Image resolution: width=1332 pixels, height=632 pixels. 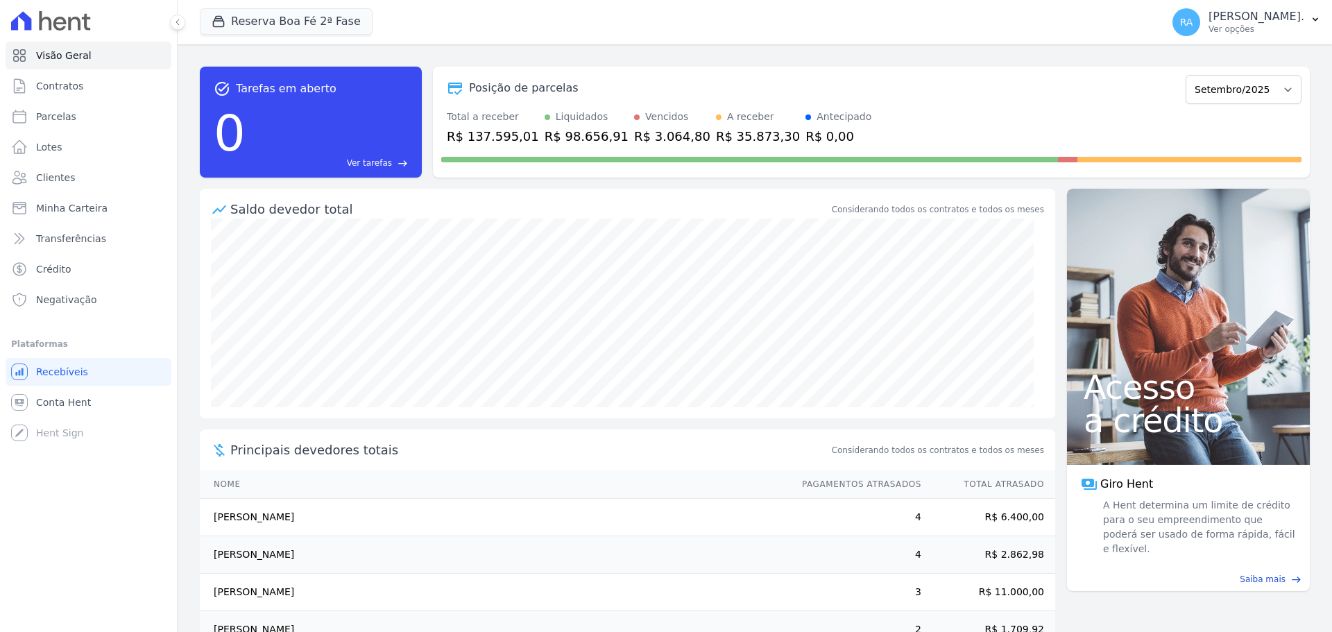 What do you see at coordinates (492, 136) in the screenshot?
I see `div: R$ 137.595,01` at bounding box center [492, 136].